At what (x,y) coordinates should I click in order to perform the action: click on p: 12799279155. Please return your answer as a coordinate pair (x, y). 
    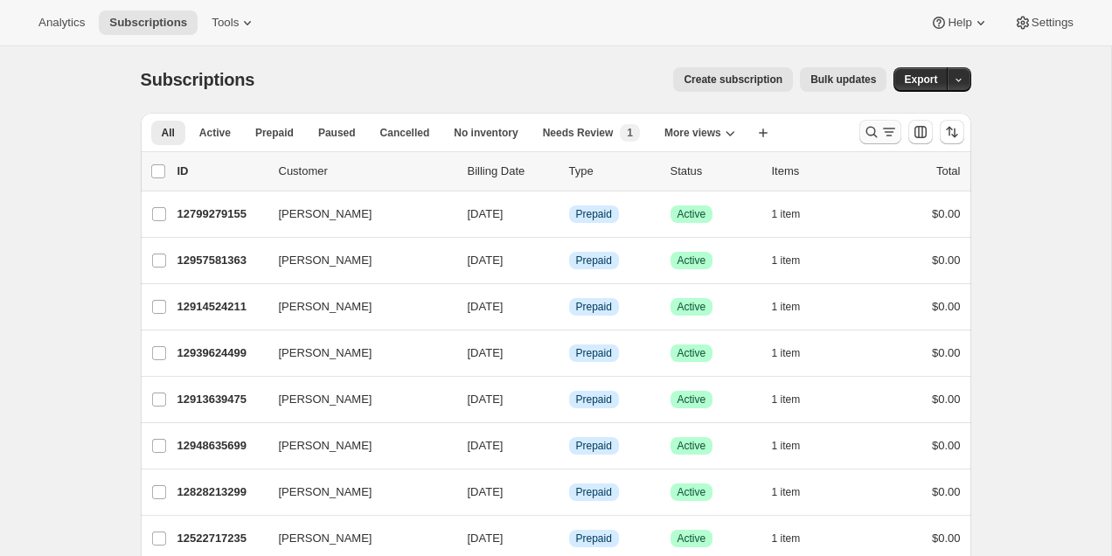
    Looking at the image, I should click on (221, 214).